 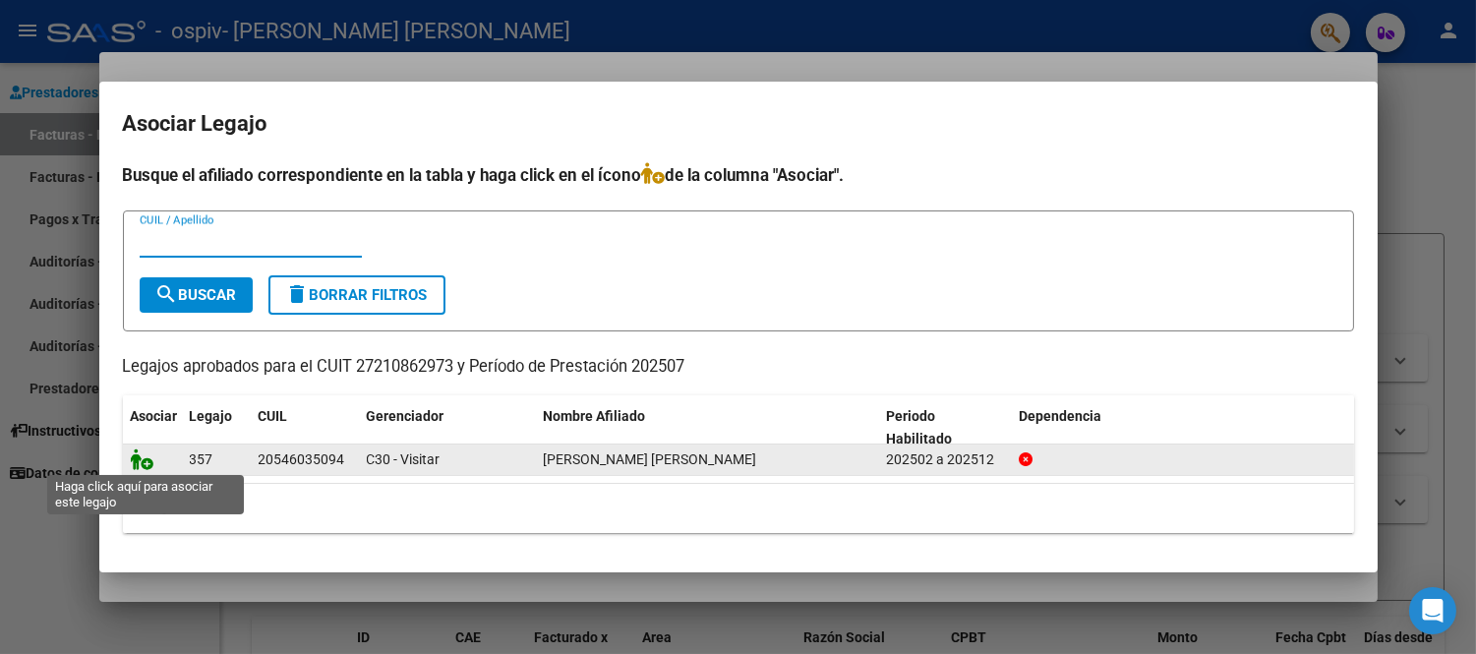 What do you see at coordinates (152, 428) in the screenshot?
I see `datatable-header-cell: Asociar` at bounding box center [152, 428].